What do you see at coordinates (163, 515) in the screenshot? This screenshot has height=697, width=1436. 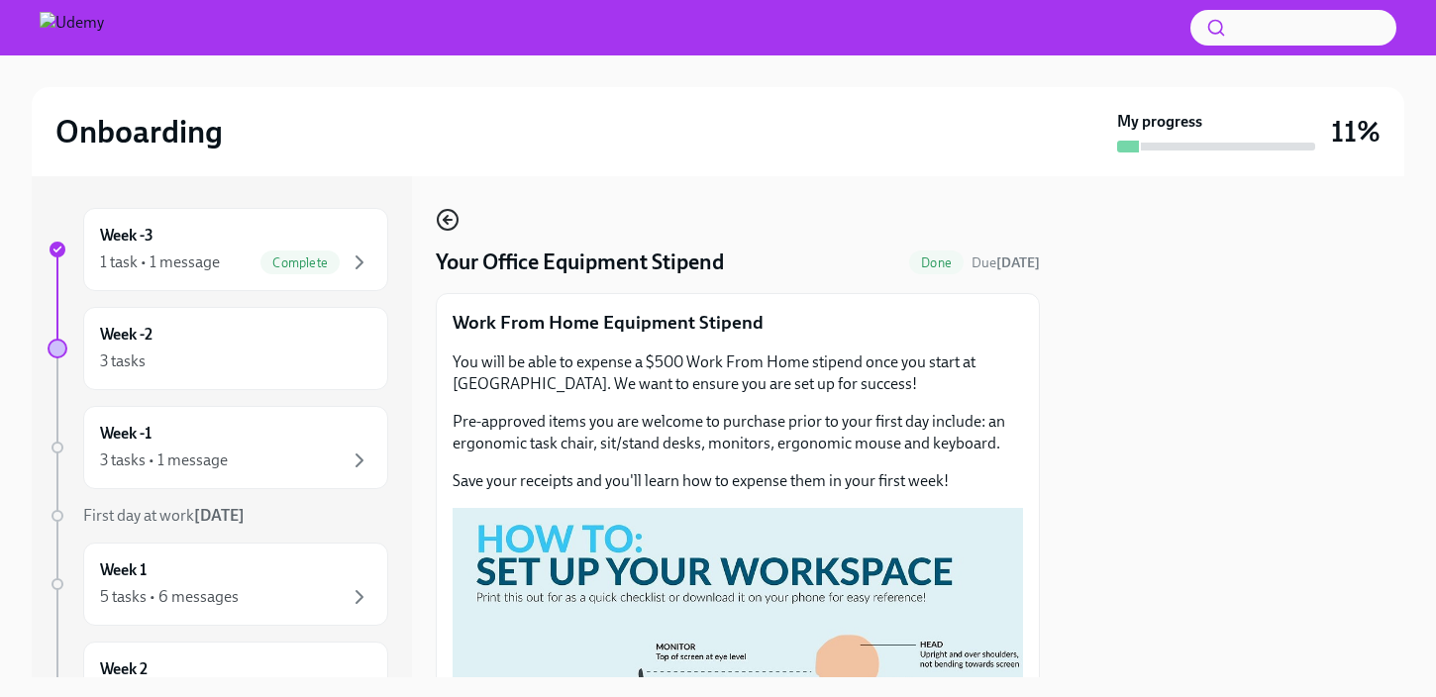 I see `span: First day at work` at bounding box center [163, 515].